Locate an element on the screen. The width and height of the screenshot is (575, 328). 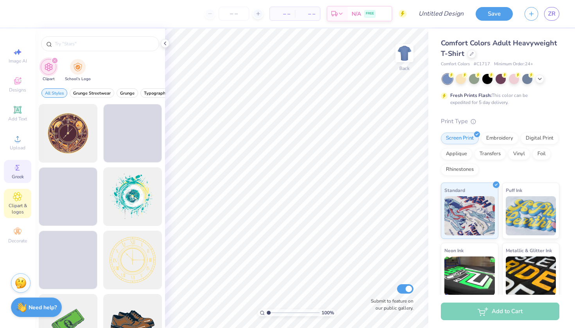
div: Digital Print is located at coordinates (539, 138).